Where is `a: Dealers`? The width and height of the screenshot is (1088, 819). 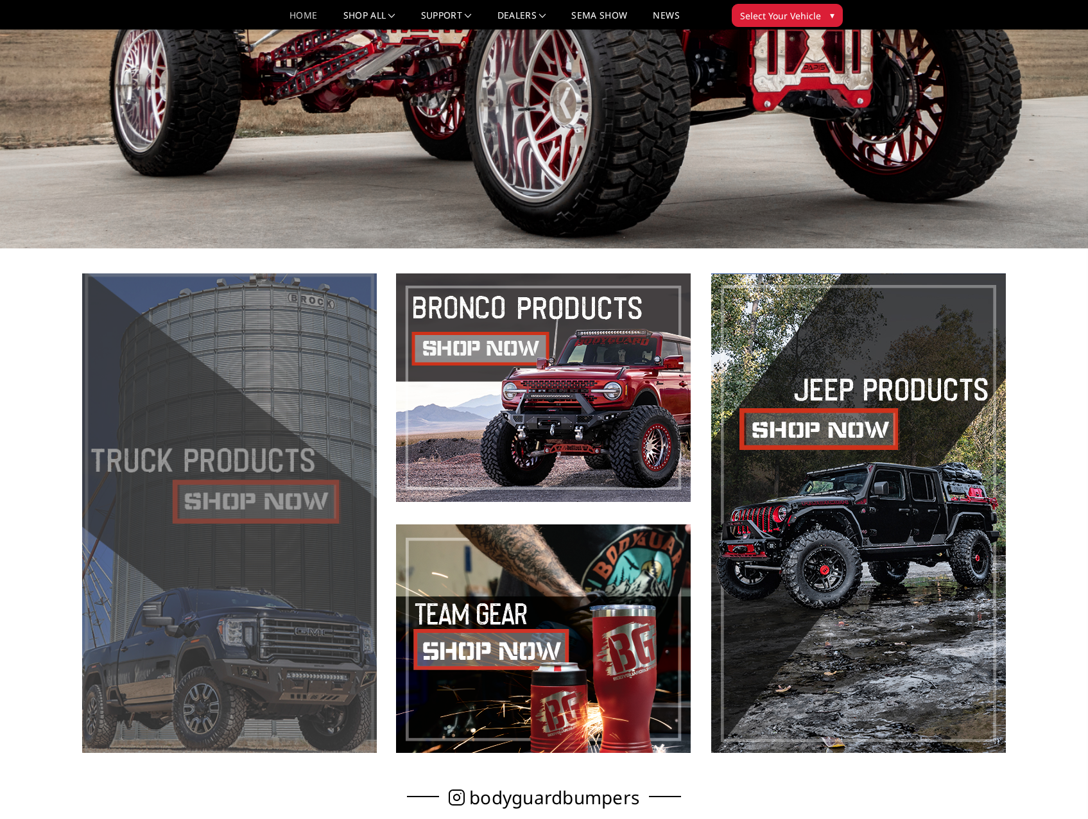
a: Dealers is located at coordinates (522, 20).